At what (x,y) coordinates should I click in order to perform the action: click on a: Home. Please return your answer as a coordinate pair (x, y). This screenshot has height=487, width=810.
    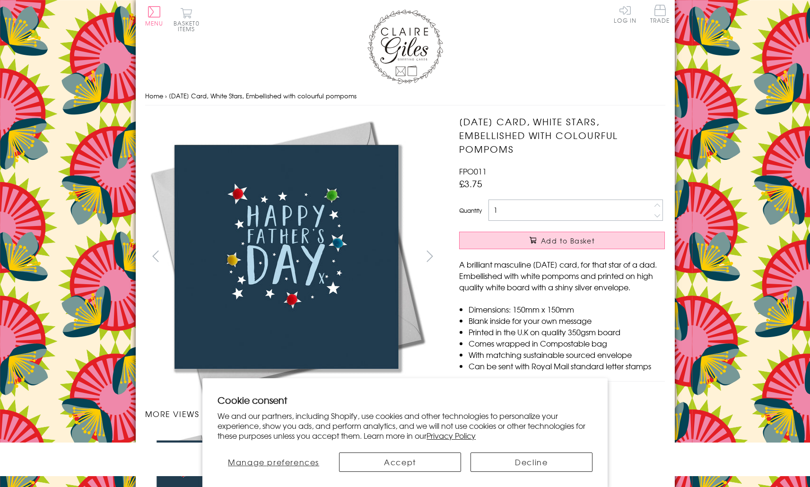
    Looking at the image, I should click on (154, 95).